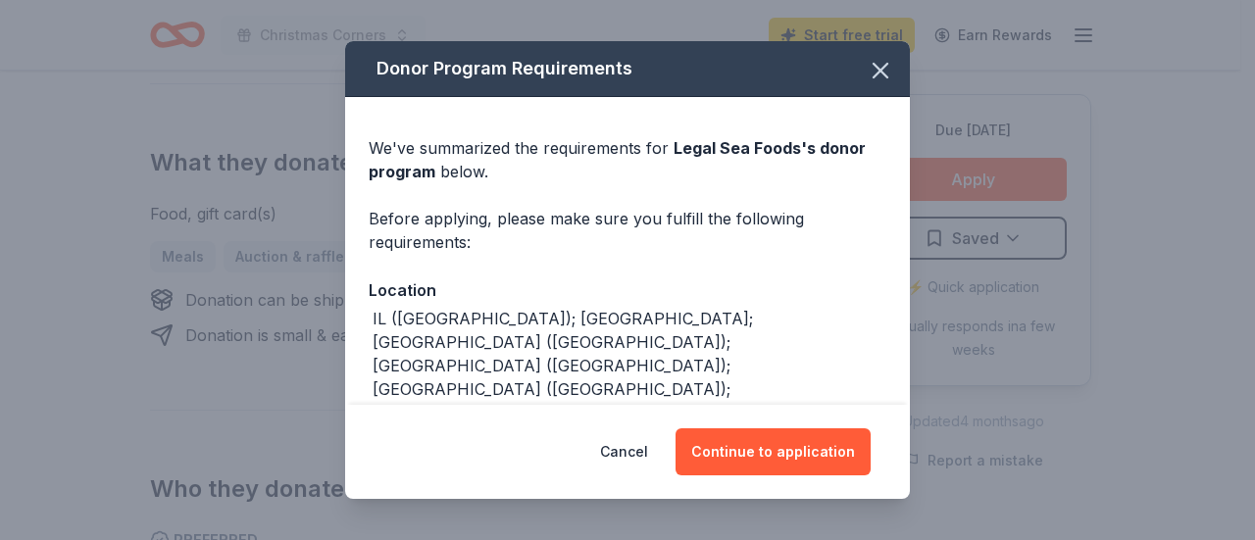 The height and width of the screenshot is (540, 1255). Describe the element at coordinates (623, 452) in the screenshot. I see `button: Cancel` at that location.